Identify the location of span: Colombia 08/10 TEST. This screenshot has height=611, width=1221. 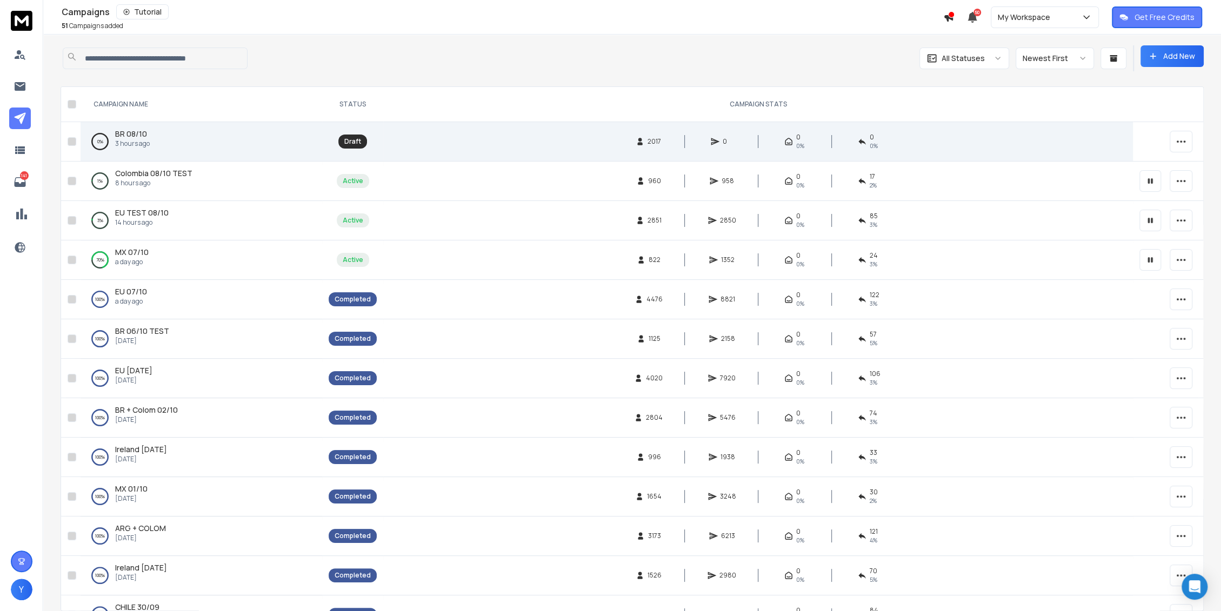
(154, 173).